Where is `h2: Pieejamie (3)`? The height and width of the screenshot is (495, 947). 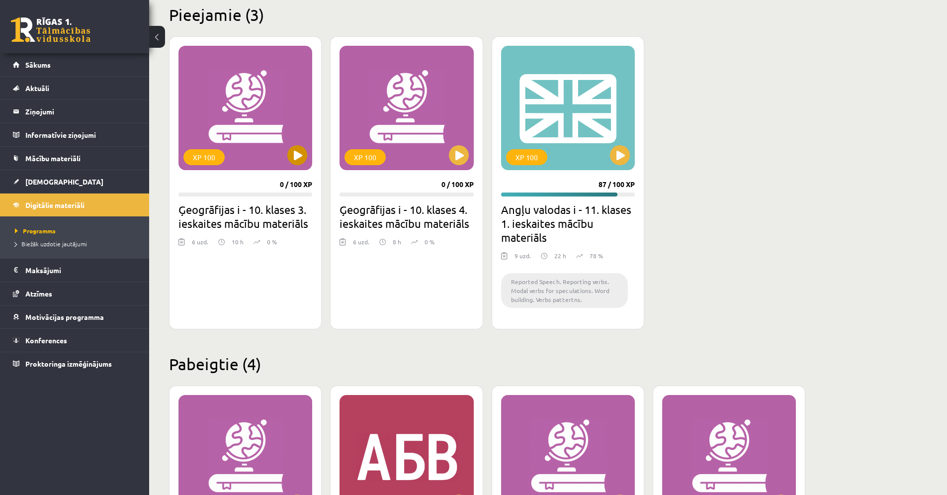 h2: Pieejamie (3) is located at coordinates (487, 14).